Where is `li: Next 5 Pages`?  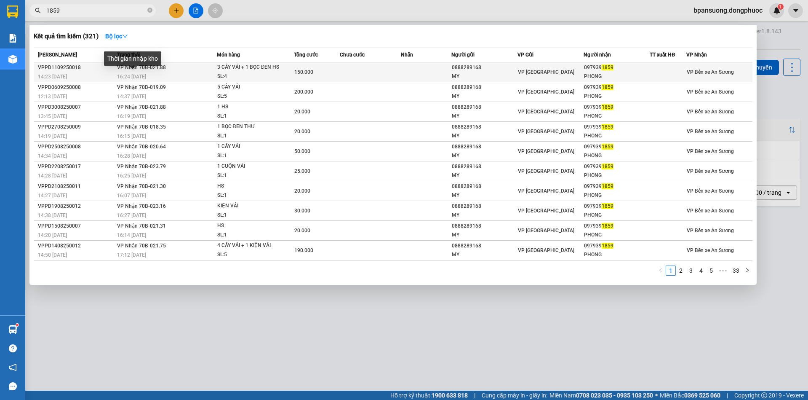 li: Next 5 Pages is located at coordinates (723, 270).